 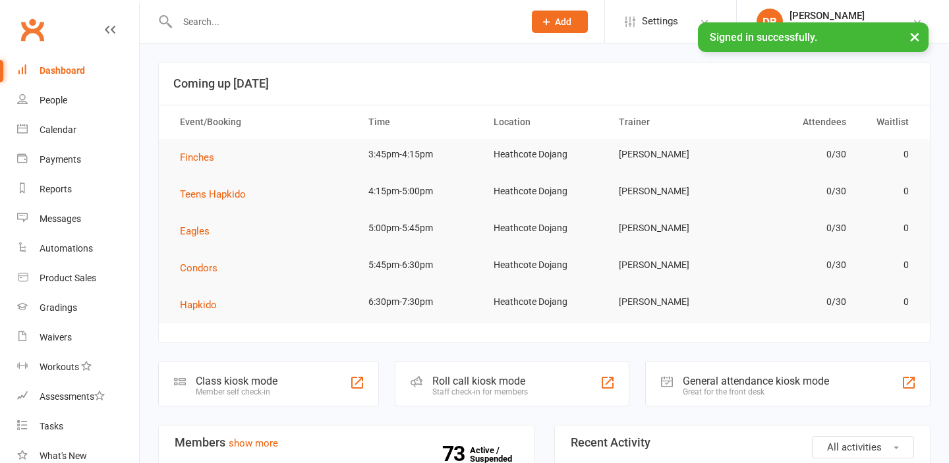 What do you see at coordinates (58, 308) in the screenshot?
I see `div: Gradings` at bounding box center [58, 308].